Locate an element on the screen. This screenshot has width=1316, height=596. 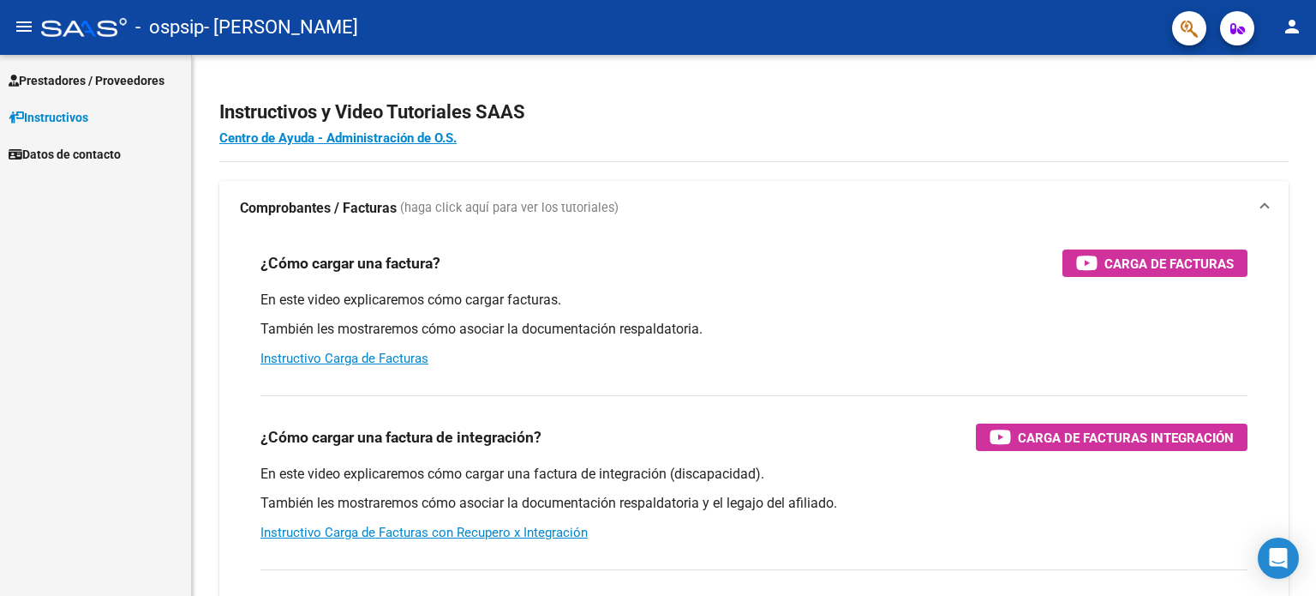
button: Carga de Facturas Integración is located at coordinates (1112, 437).